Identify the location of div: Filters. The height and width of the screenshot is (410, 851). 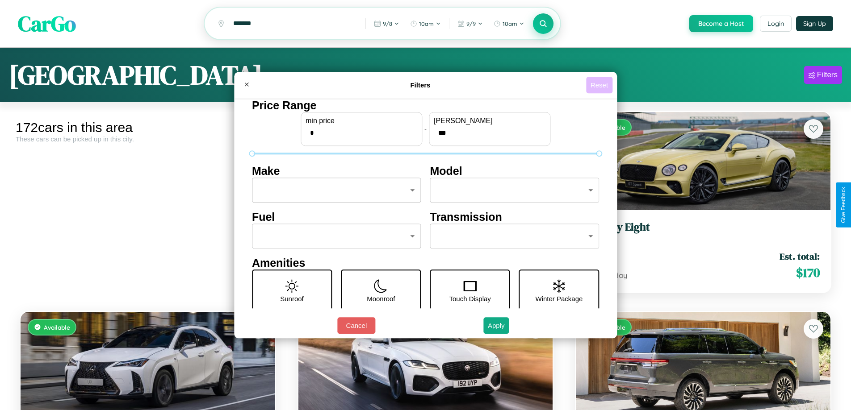
(827, 75).